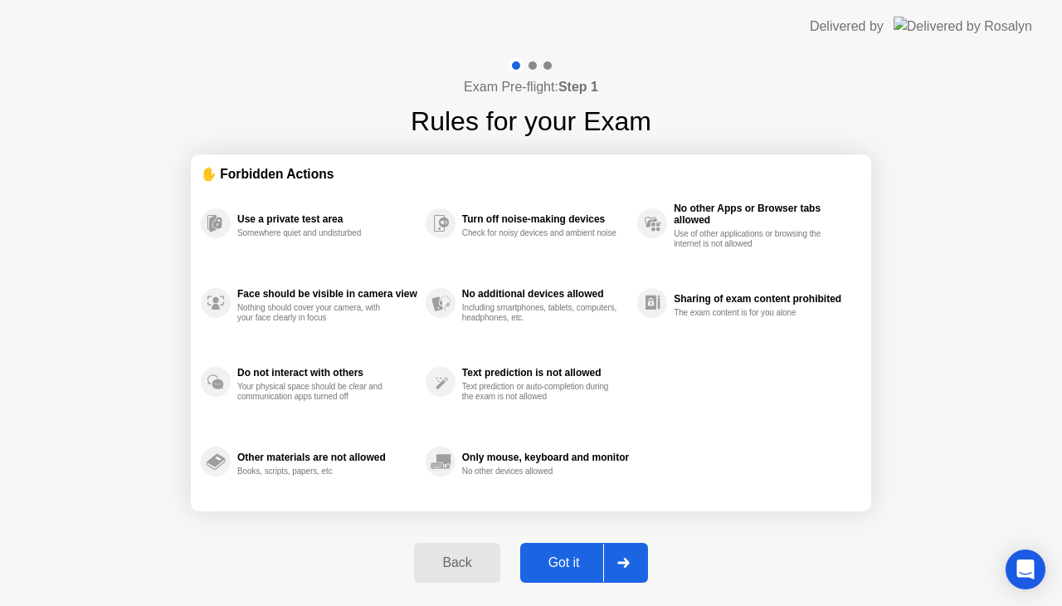 The height and width of the screenshot is (606, 1062). I want to click on div: Open Intercom Messenger, so click(1026, 569).